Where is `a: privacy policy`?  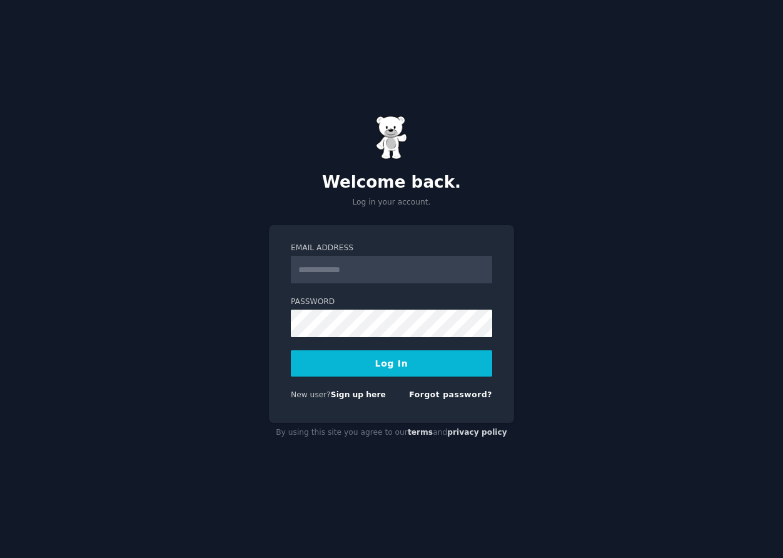 a: privacy policy is located at coordinates (477, 432).